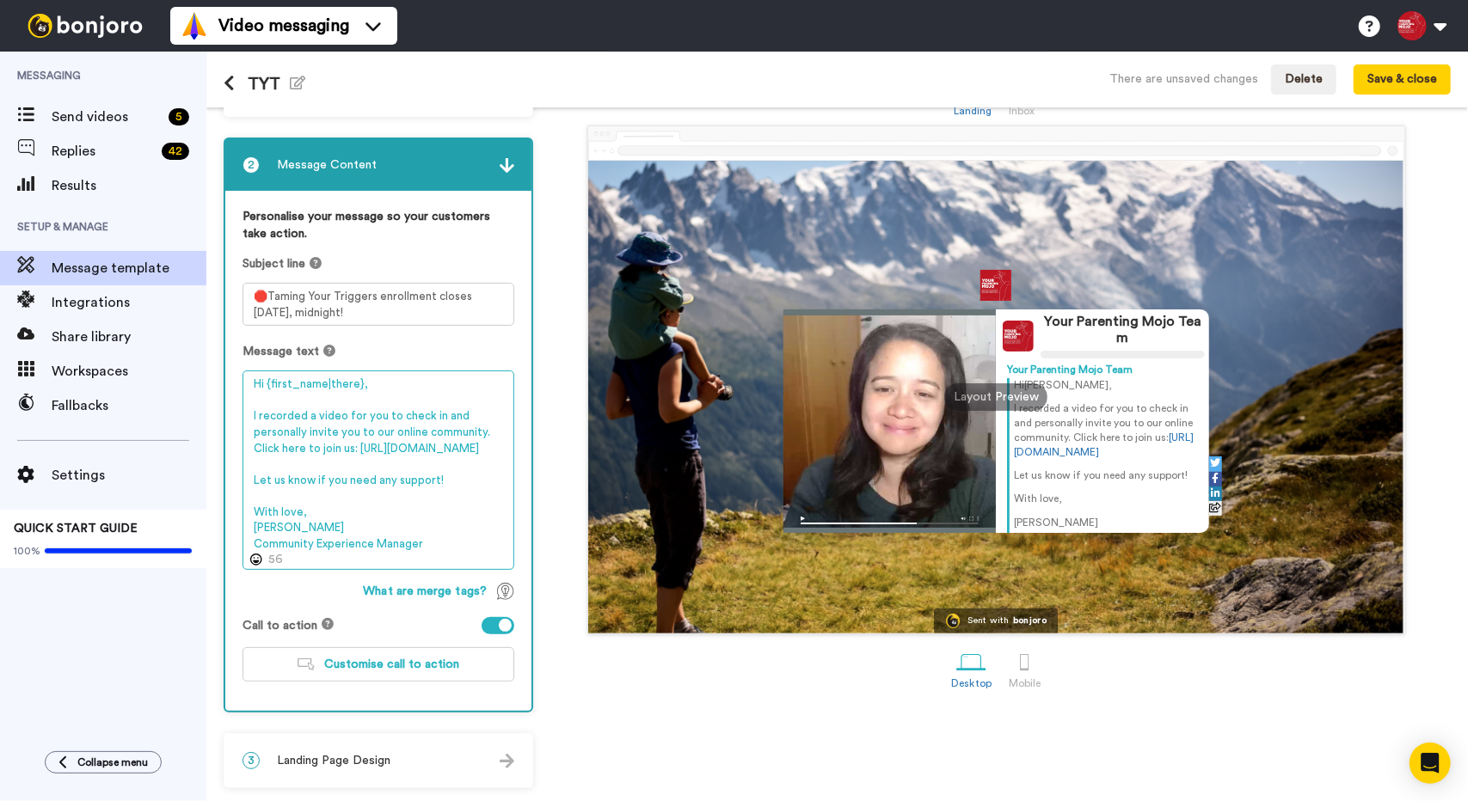 This screenshot has width=1468, height=801. Describe the element at coordinates (392, 665) in the screenshot. I see `span: Customise call to action` at that location.